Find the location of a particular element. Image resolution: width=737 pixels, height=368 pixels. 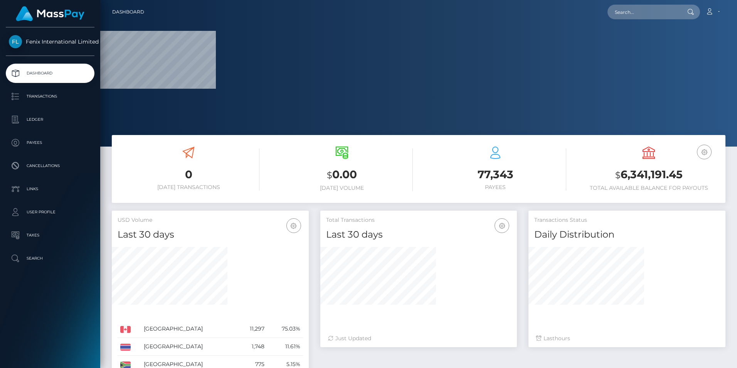

img: TH.png is located at coordinates (125, 347).